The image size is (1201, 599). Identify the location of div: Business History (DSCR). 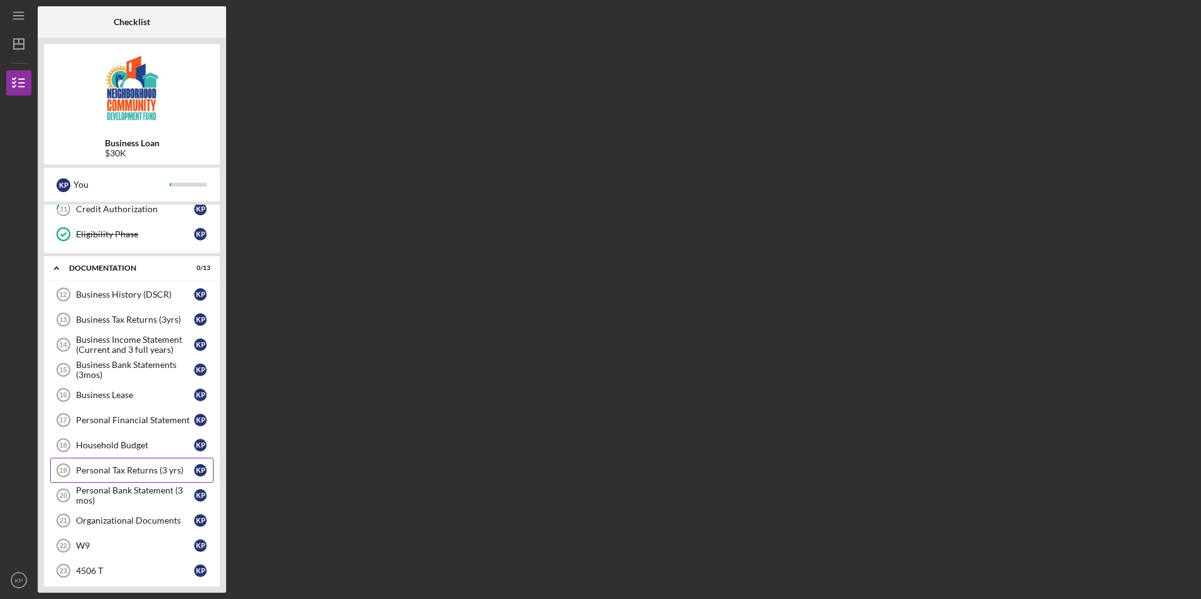
(135, 295).